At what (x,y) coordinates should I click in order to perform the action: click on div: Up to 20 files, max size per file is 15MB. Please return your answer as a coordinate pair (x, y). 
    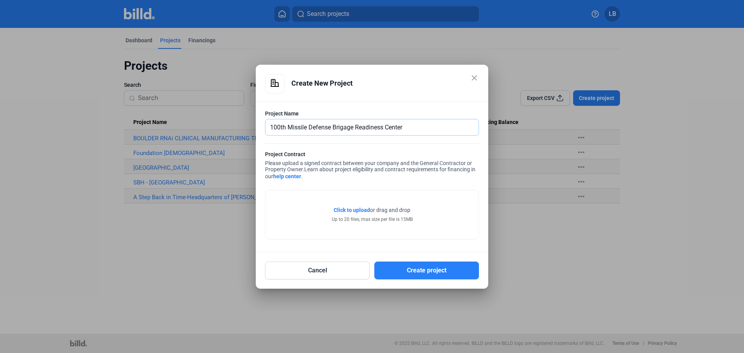
    Looking at the image, I should click on (372, 219).